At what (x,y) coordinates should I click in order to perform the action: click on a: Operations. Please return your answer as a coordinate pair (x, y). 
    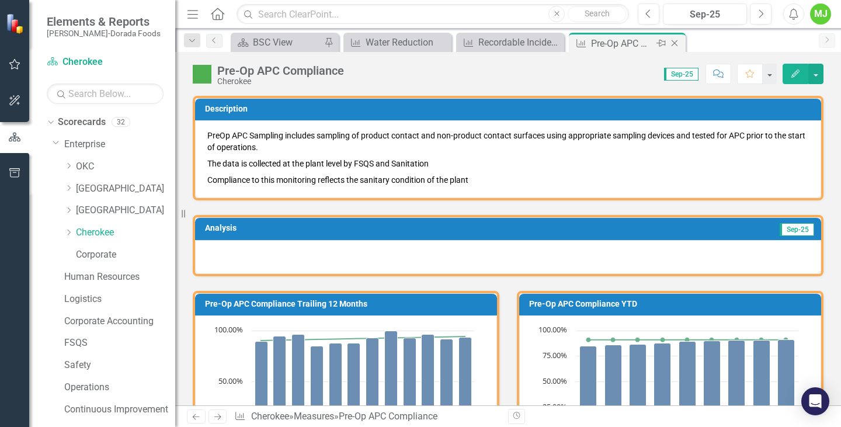
    Looking at the image, I should click on (120, 387).